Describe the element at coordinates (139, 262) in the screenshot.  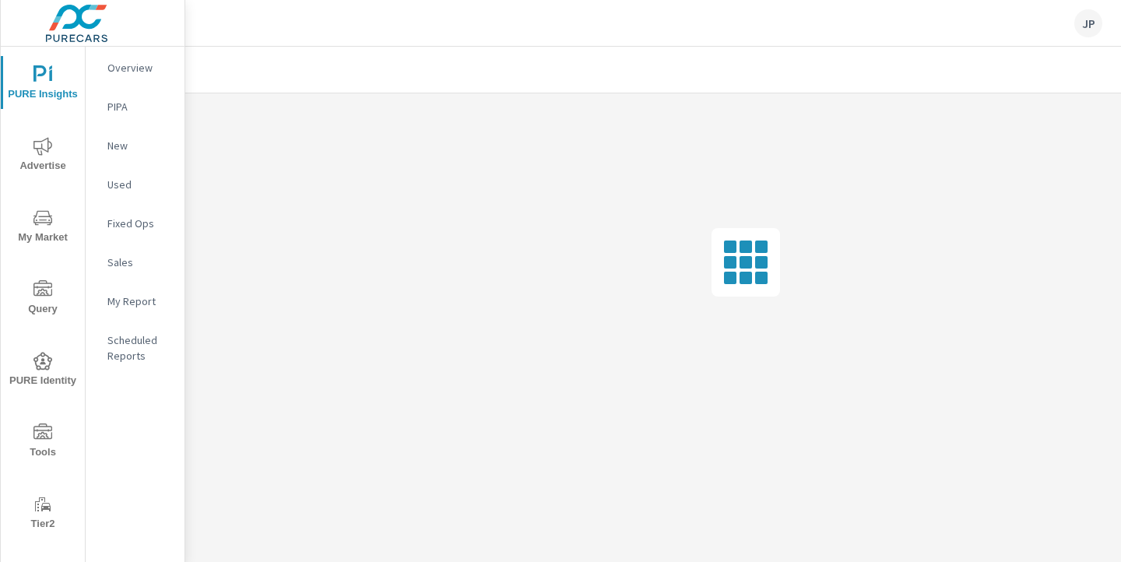
I see `p: Sales` at that location.